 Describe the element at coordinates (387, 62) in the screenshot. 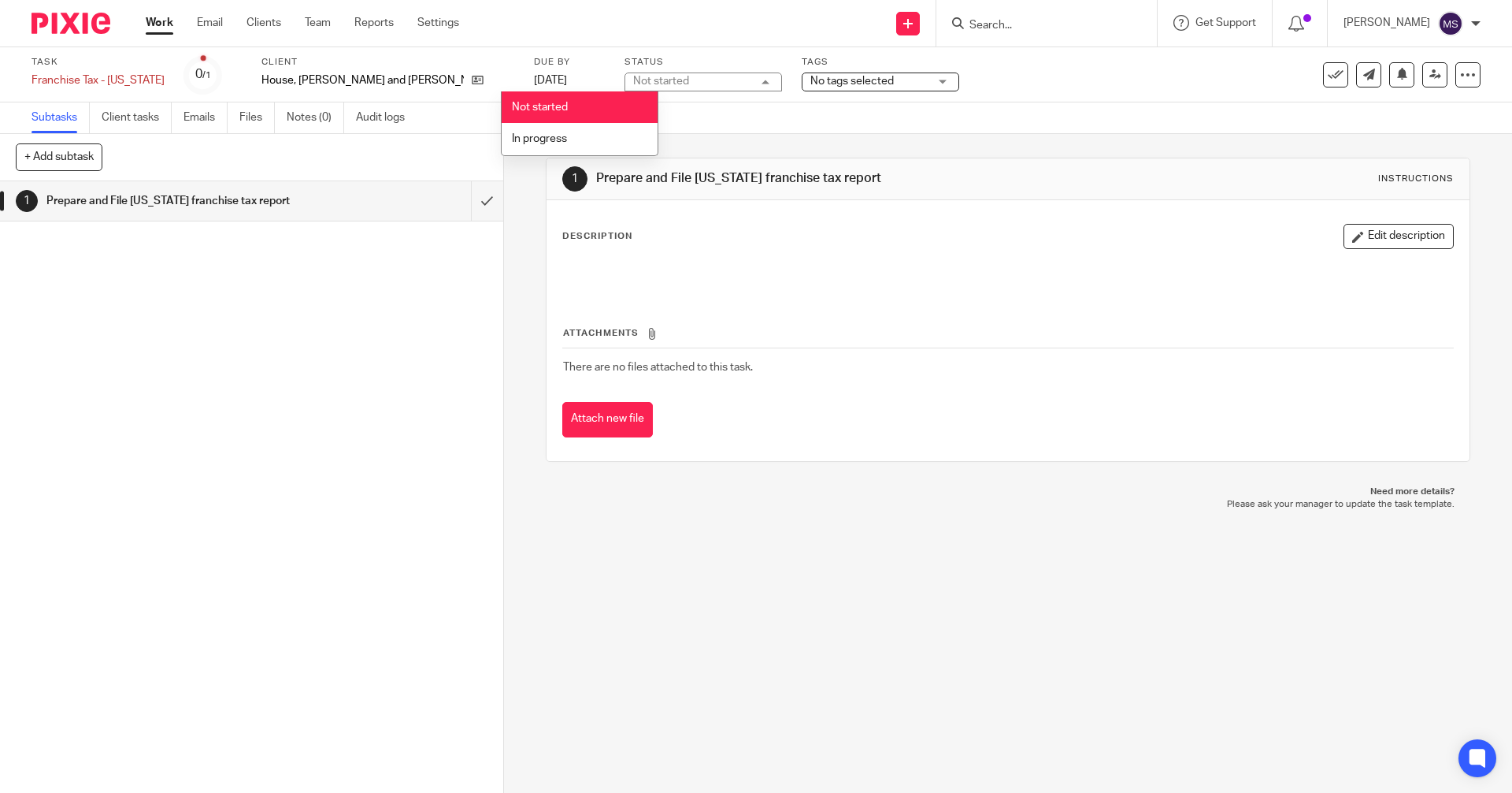

I see `label: Client` at that location.